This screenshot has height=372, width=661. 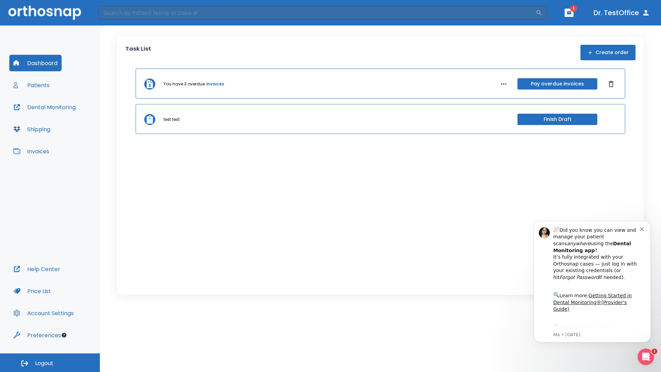 I want to click on button: Dr. TestOffice, so click(x=622, y=13).